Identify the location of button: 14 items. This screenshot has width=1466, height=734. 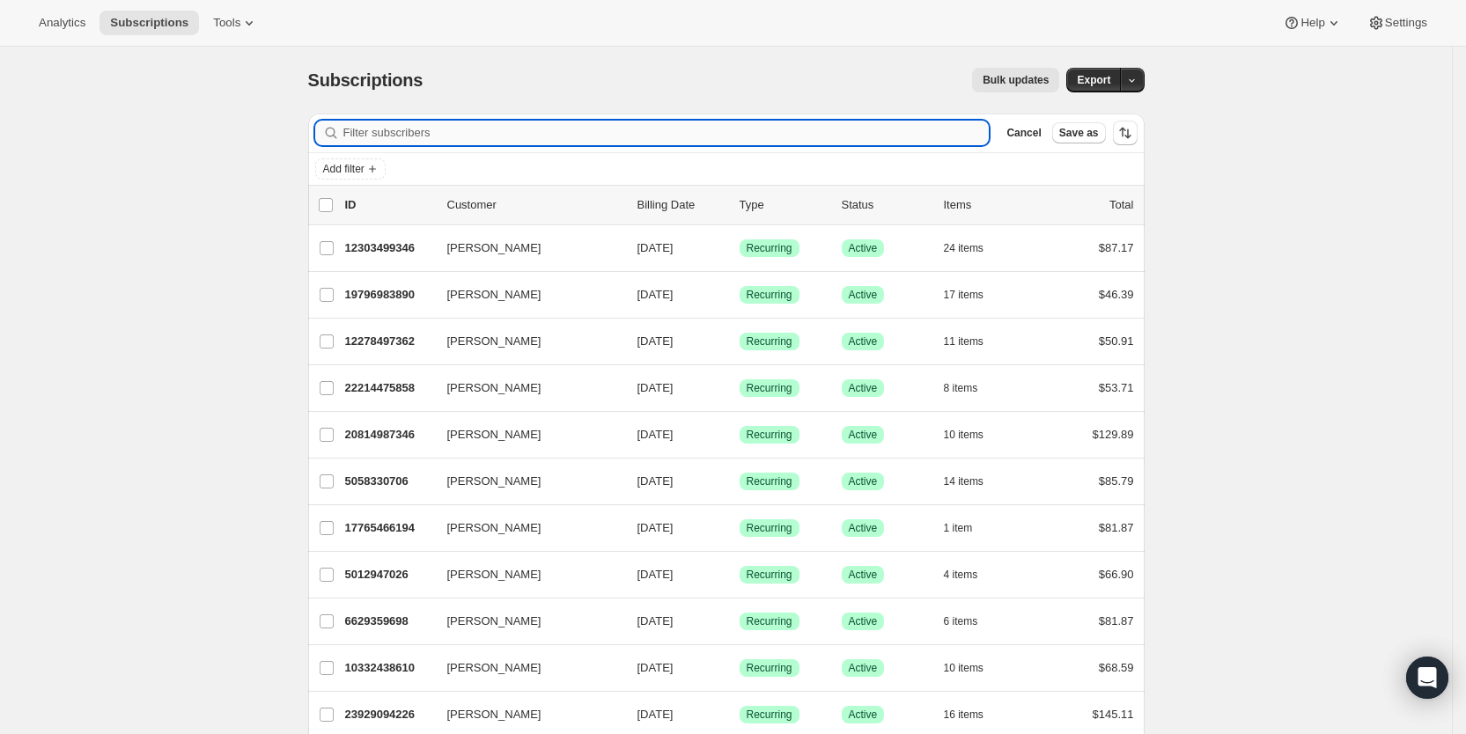
(973, 482).